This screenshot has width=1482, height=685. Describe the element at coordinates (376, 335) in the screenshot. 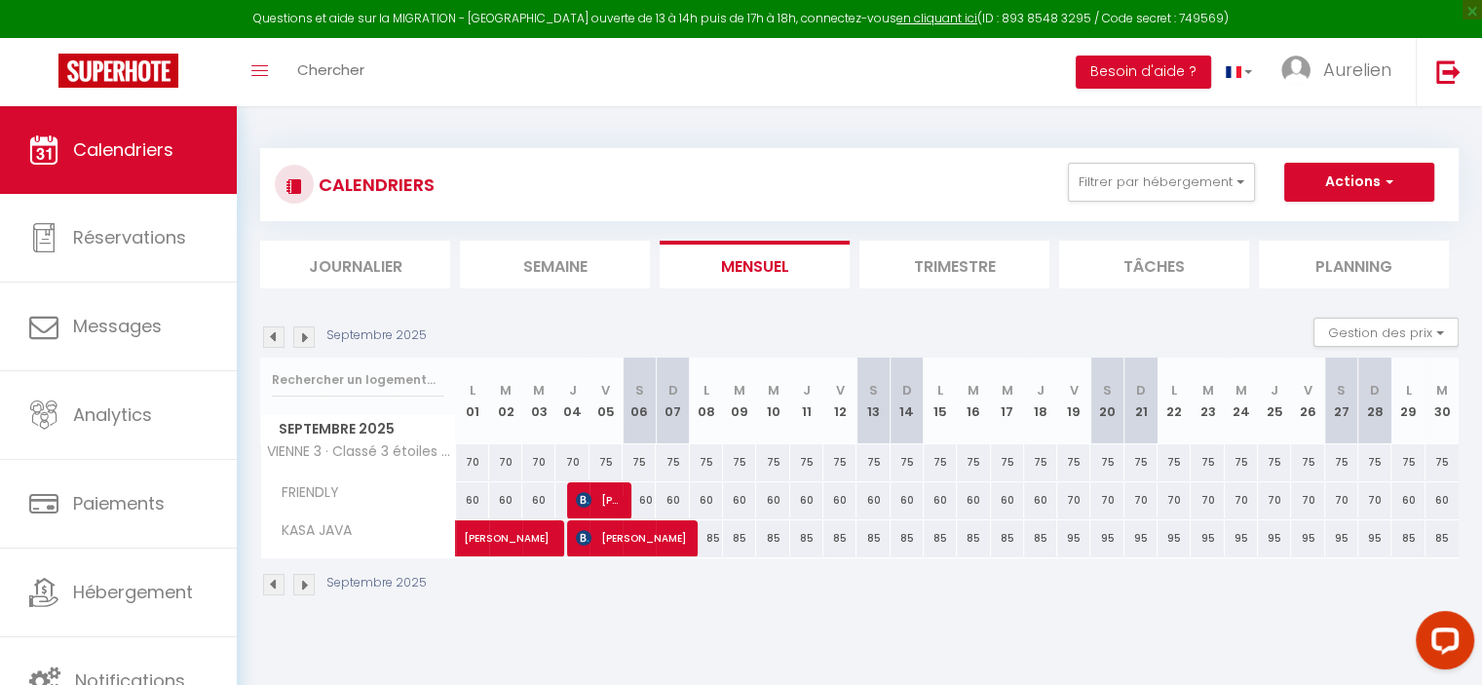

I see `p: Septembre 2025` at that location.